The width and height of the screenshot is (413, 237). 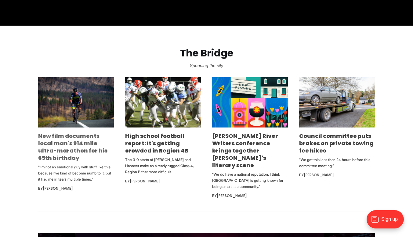 What do you see at coordinates (337, 163) in the screenshot?
I see `p: “We got this less than 24 hours before this committee meeting.”` at bounding box center [337, 163].